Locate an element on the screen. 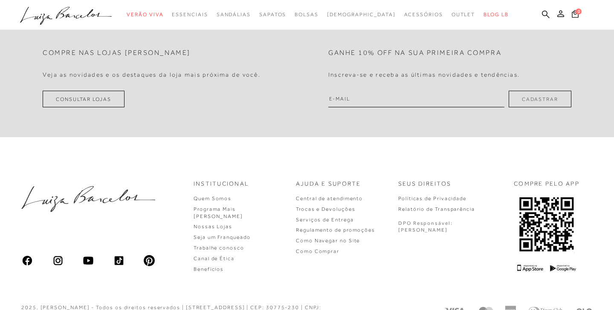  input: E-mail is located at coordinates (416, 99).